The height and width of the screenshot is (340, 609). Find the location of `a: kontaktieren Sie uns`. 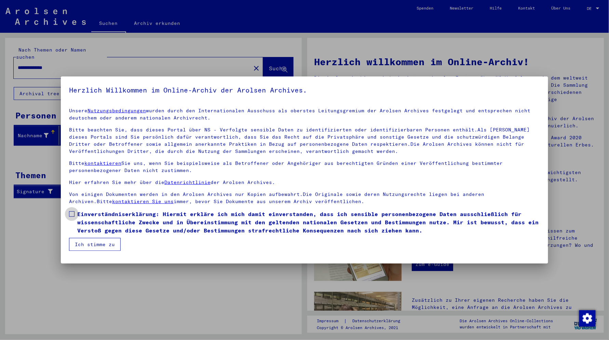

a: kontaktieren Sie uns is located at coordinates (143, 202).